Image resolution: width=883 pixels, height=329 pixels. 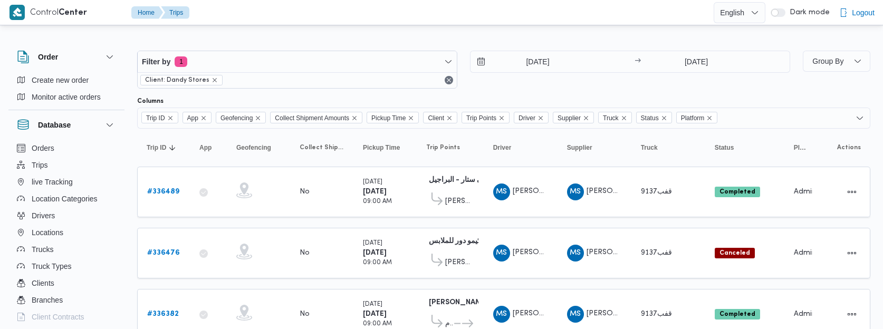 I want to click on button: Geofencing, so click(x=258, y=148).